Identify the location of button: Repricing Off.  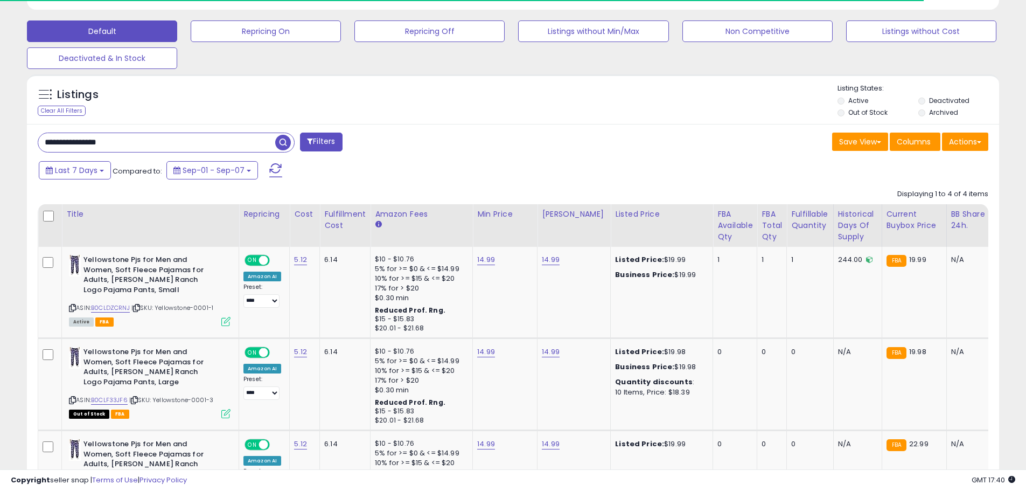
(429, 31).